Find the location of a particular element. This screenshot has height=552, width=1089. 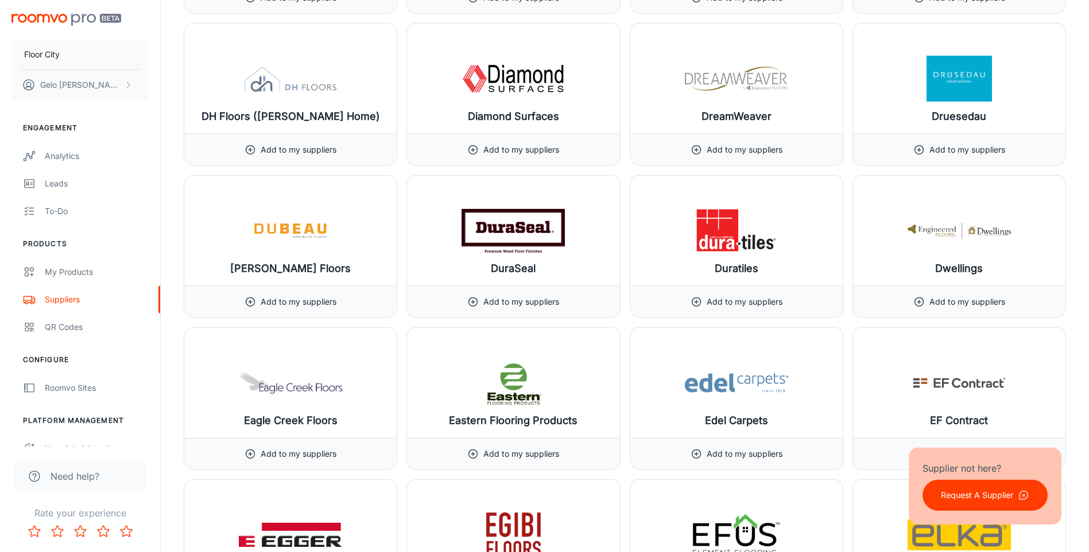

div: User Administration is located at coordinates (96, 449).